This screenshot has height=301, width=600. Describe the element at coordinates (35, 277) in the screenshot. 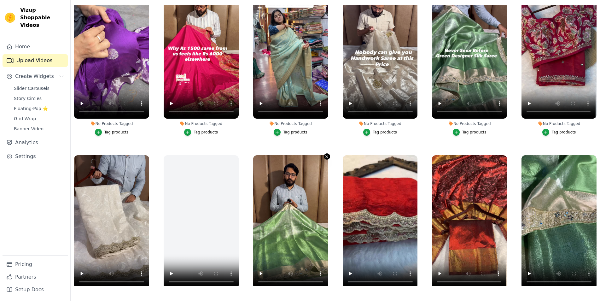

I see `a: Partners` at that location.